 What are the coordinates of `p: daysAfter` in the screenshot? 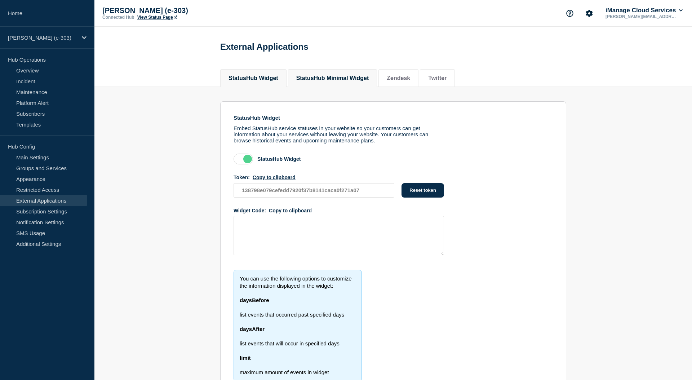 It's located at (298, 329).